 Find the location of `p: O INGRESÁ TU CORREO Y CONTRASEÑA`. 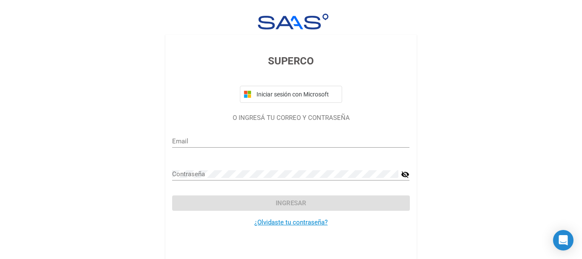

p: O INGRESÁ TU CORREO Y CONTRASEÑA is located at coordinates (291, 118).